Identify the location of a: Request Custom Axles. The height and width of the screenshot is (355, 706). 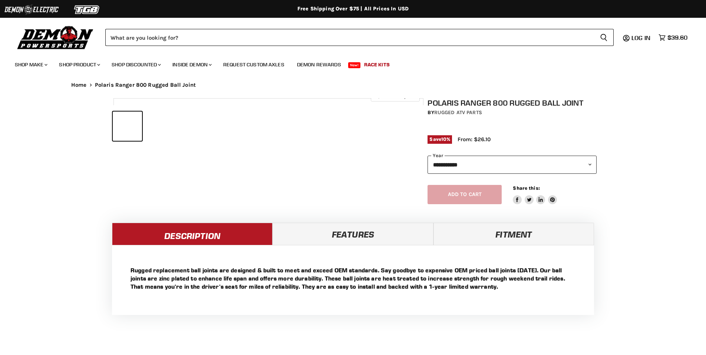
(254, 65).